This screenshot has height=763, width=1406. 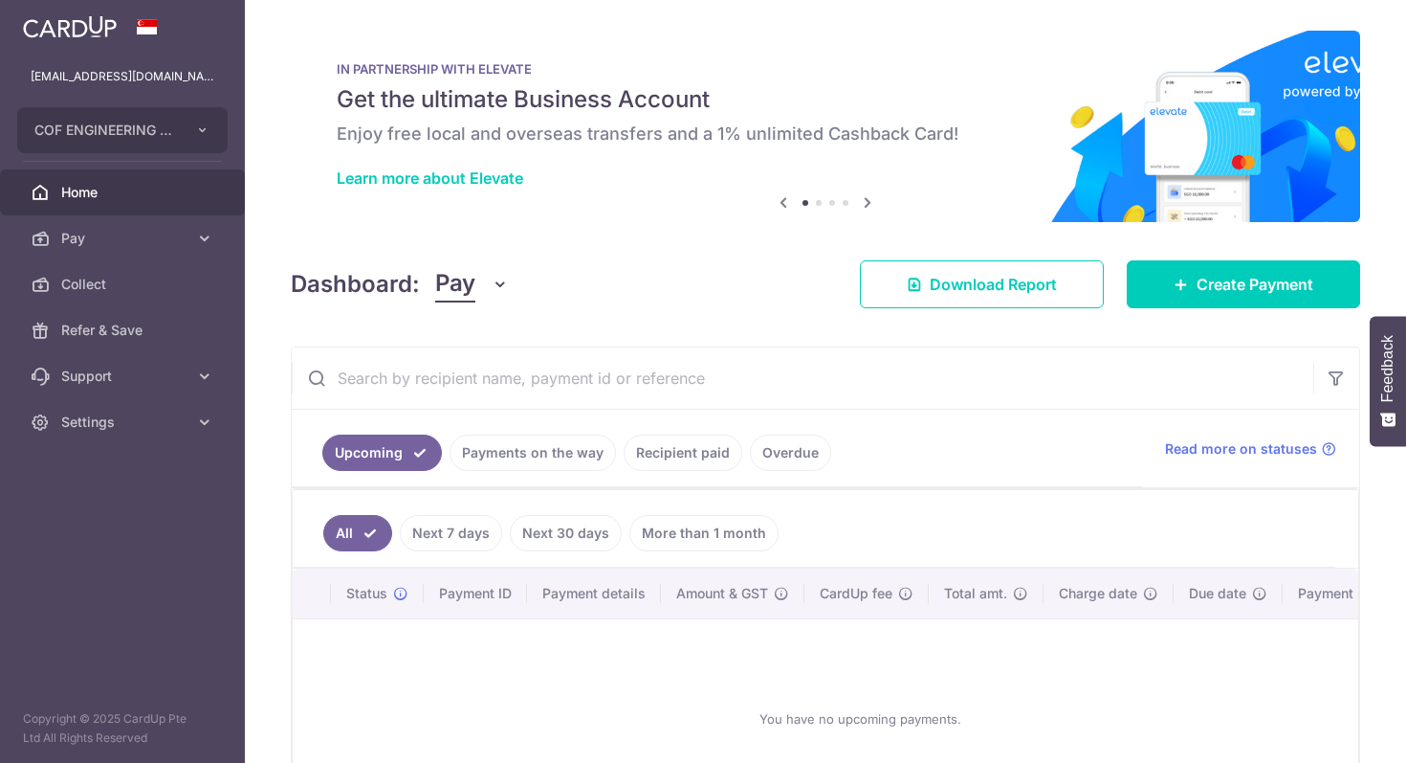 I want to click on span: Create Payment, so click(x=1255, y=284).